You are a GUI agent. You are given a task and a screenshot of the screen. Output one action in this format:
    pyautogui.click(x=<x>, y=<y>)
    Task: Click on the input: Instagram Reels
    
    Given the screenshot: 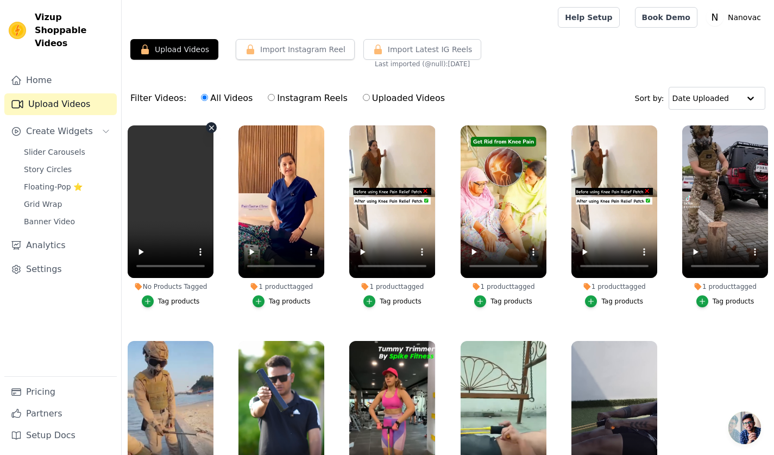 What is the action you would take?
    pyautogui.click(x=271, y=97)
    